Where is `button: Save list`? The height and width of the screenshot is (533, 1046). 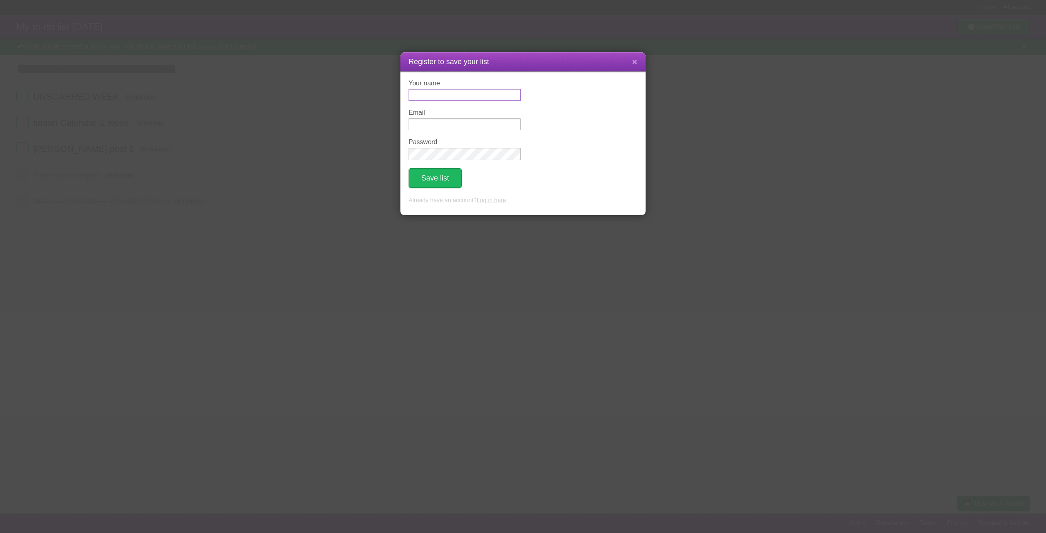 button: Save list is located at coordinates (435, 178).